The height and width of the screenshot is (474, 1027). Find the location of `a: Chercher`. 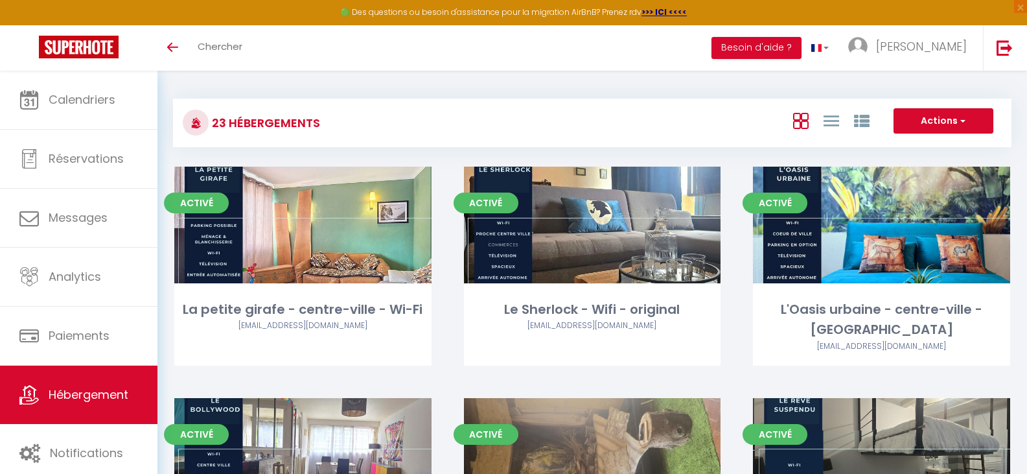

a: Chercher is located at coordinates (220, 48).